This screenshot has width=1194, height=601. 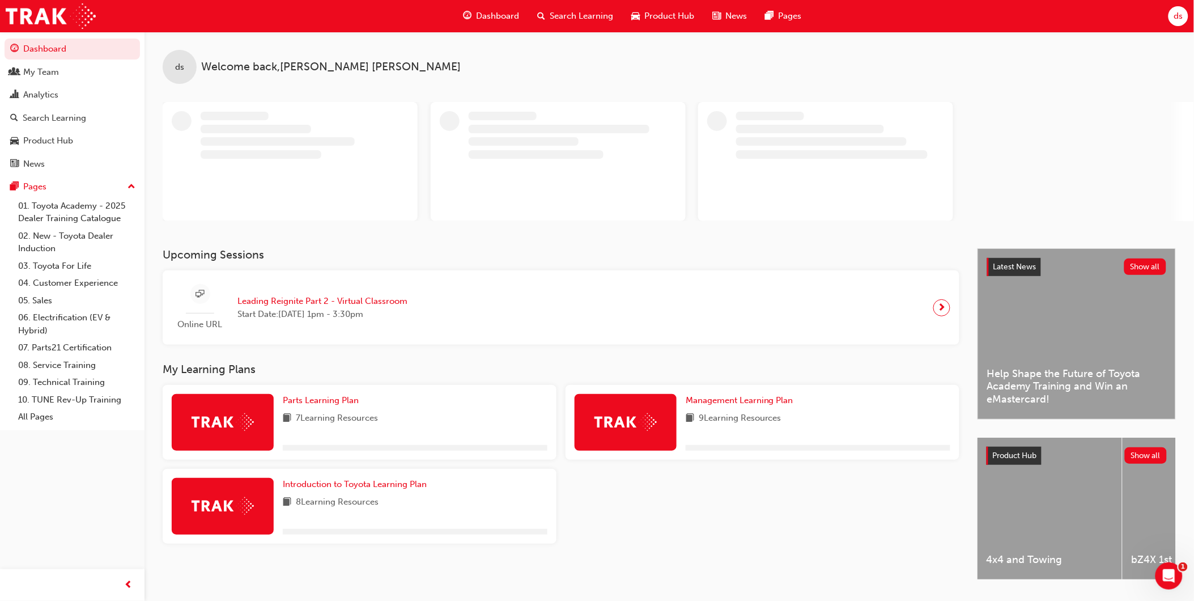 I want to click on a: All Pages, so click(x=76, y=416).